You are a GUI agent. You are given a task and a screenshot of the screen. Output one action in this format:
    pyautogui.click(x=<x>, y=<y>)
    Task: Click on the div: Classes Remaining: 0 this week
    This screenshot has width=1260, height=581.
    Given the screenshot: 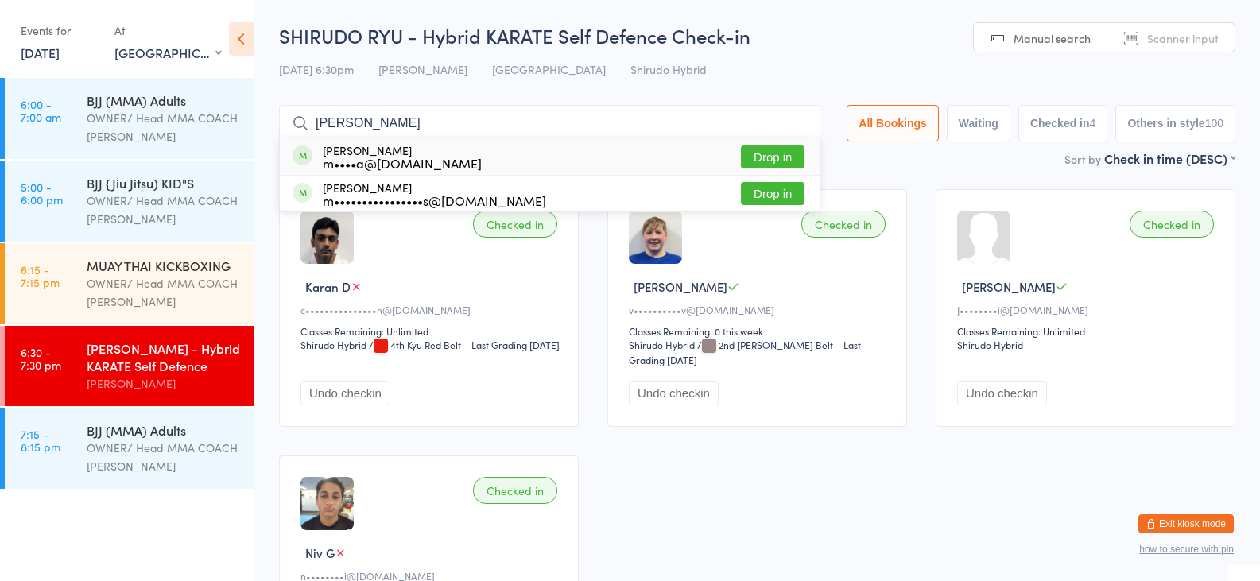 What is the action you would take?
    pyautogui.click(x=759, y=331)
    